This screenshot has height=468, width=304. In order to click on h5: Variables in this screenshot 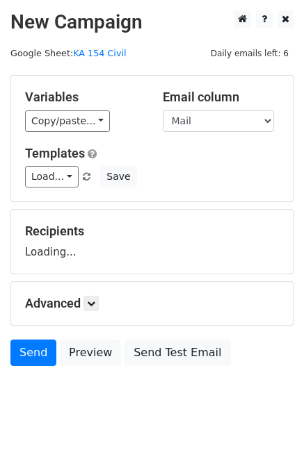, I will do `click(83, 97)`.